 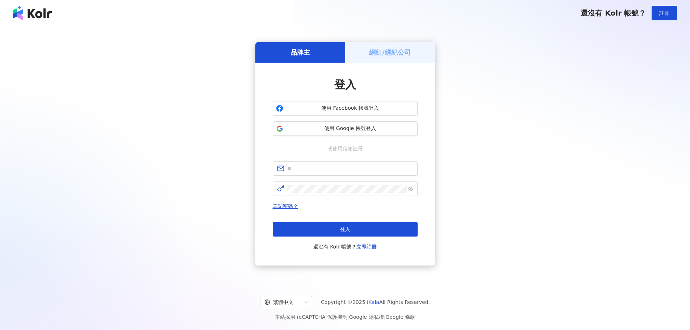 I want to click on a: 立即註冊, so click(x=366, y=247).